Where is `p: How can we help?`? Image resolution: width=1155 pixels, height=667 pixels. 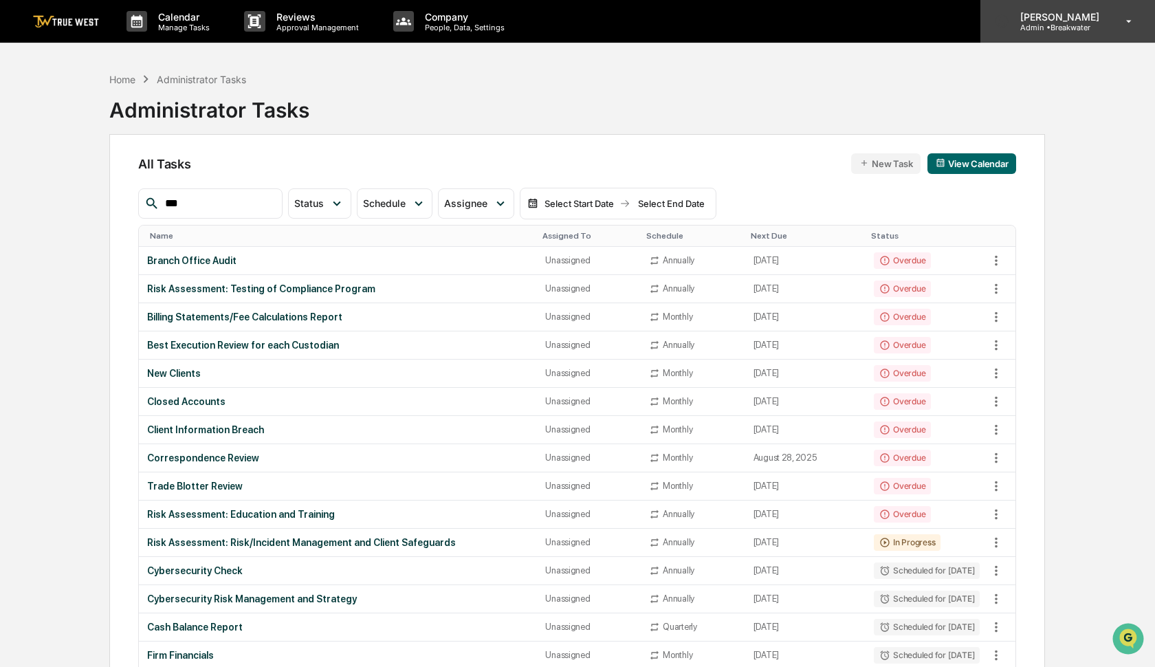 p: How can we help? is located at coordinates (132, 40).